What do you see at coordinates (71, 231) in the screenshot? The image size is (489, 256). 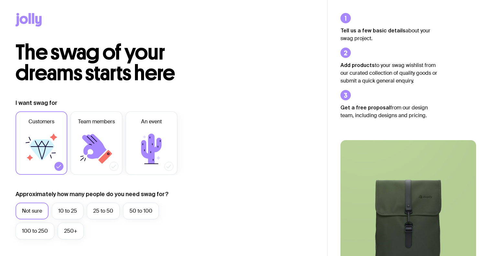 I see `label: 250+` at bounding box center [71, 231].